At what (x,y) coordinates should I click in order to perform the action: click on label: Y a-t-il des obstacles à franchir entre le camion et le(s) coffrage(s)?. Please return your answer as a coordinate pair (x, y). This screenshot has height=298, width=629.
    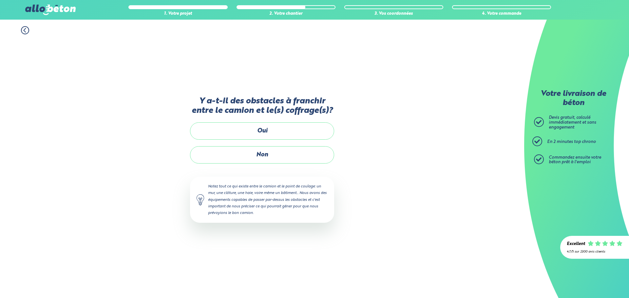
    Looking at the image, I should click on (262, 106).